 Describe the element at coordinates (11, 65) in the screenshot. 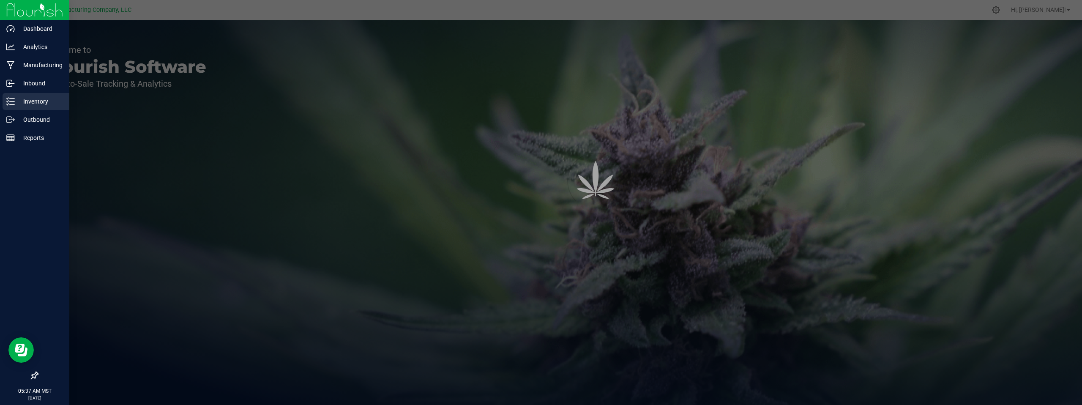

I see `inline-svg: Manufacturing` at that location.